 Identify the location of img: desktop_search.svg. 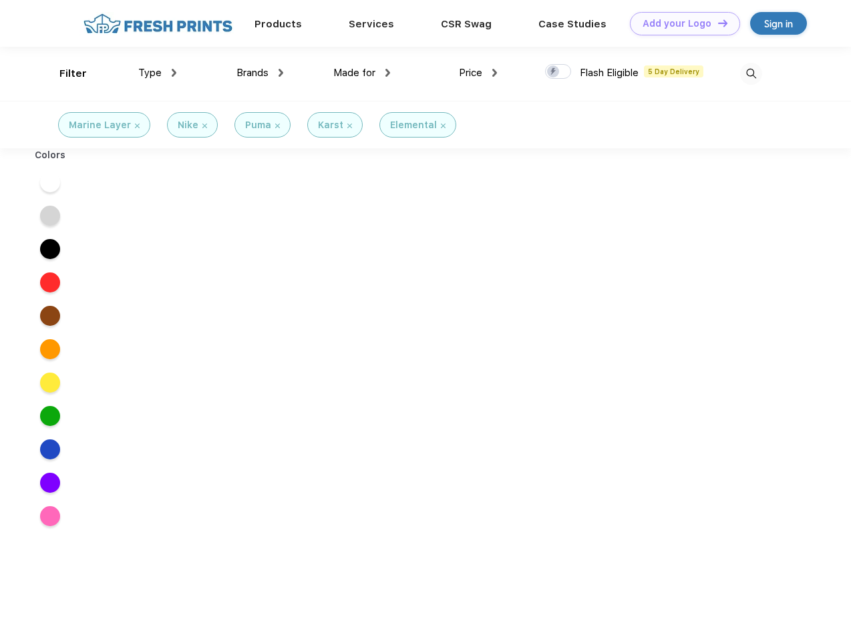
(751, 73).